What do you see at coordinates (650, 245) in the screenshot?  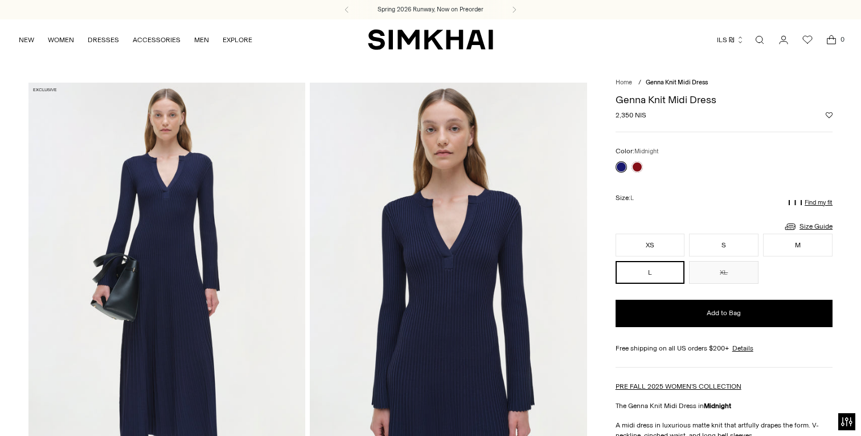 I see `button: XS` at bounding box center [650, 245].